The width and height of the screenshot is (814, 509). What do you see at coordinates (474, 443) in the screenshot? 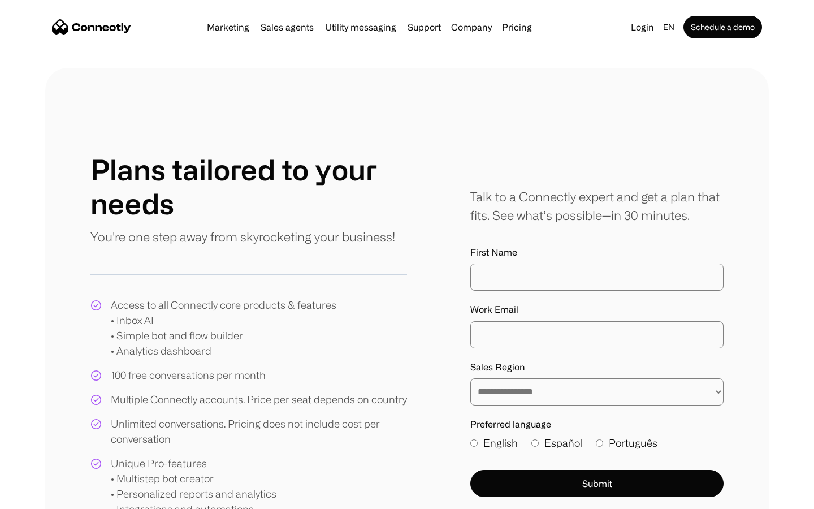
I see `input: English` at bounding box center [474, 443].